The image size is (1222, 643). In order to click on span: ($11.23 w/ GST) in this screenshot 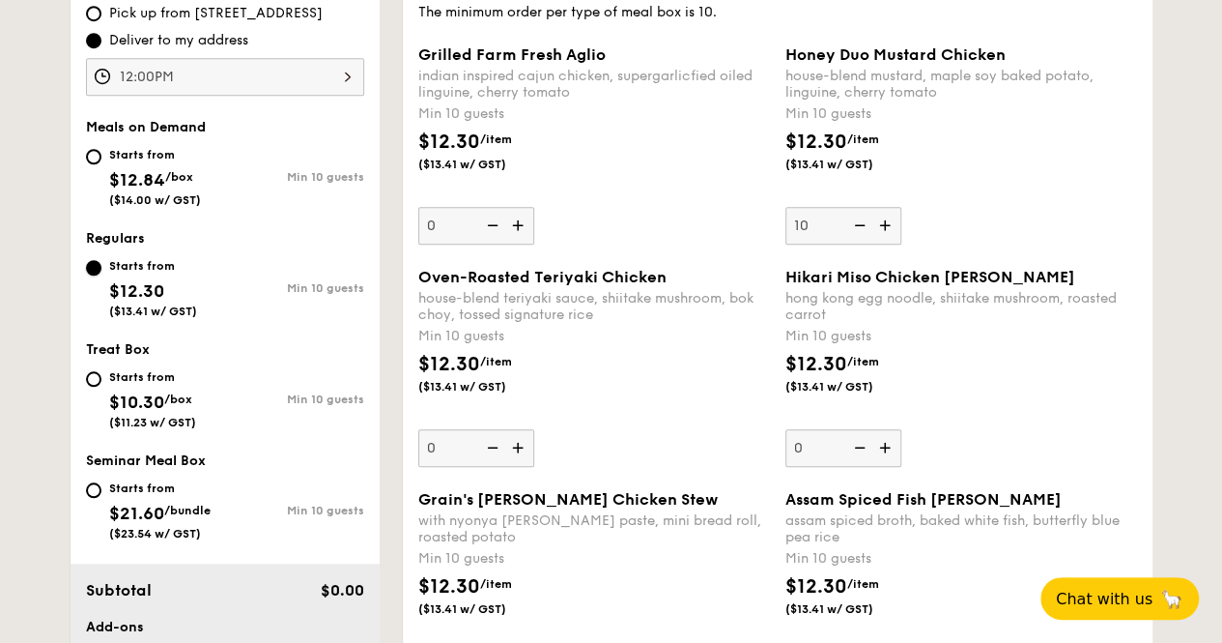, I will do `click(153, 422)`.